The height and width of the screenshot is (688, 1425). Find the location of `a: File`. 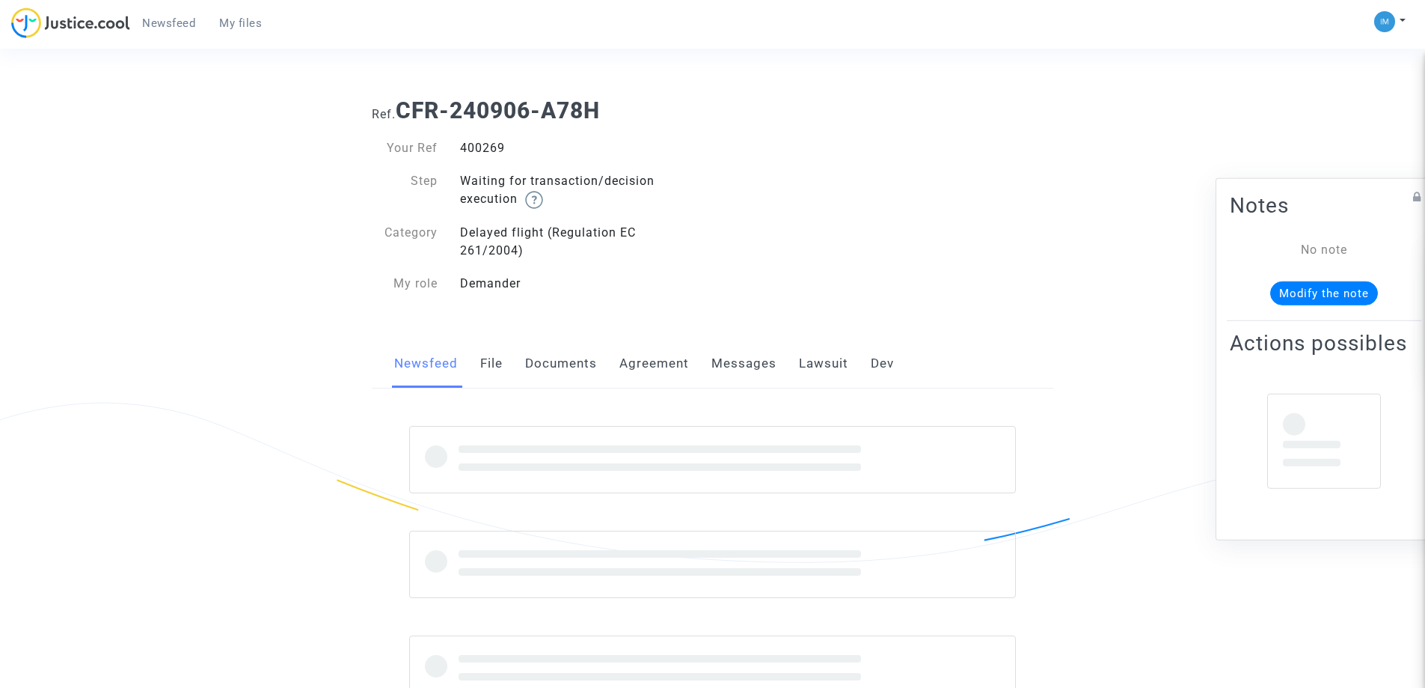

a: File is located at coordinates (492, 364).